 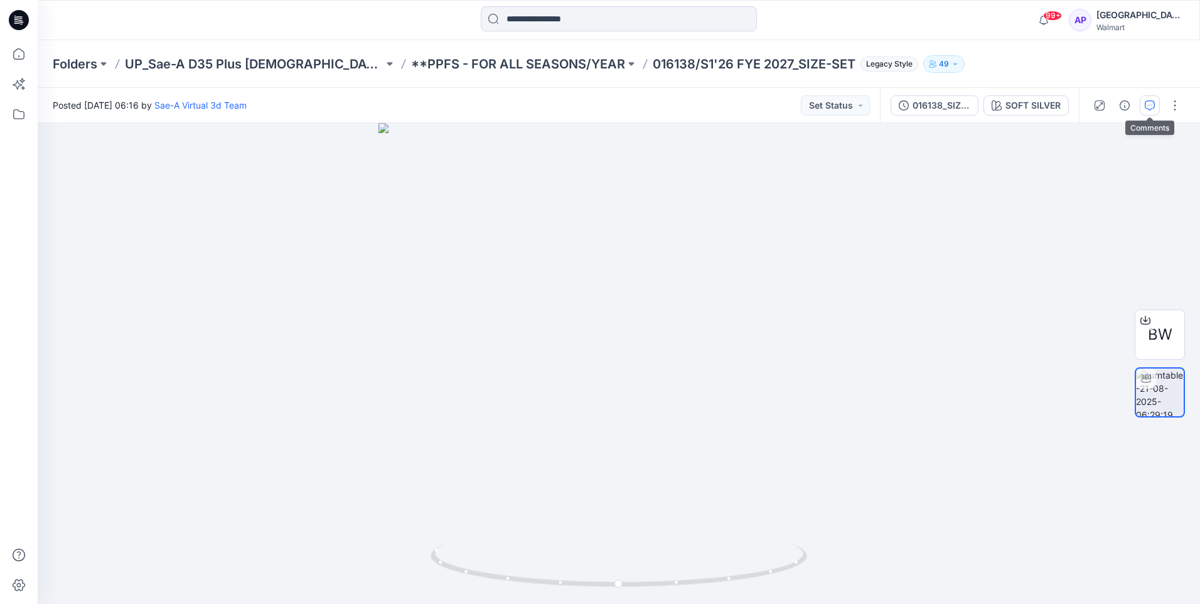 What do you see at coordinates (889, 64) in the screenshot?
I see `span: Legacy Style` at bounding box center [889, 64].